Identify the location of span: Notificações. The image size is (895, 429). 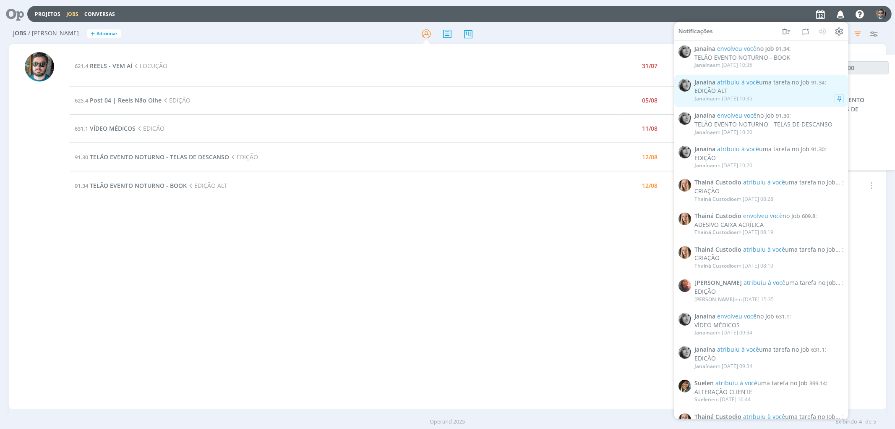
(696, 31).